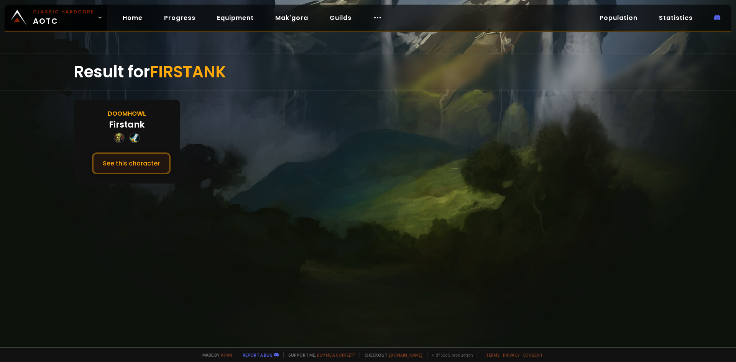 Image resolution: width=736 pixels, height=362 pixels. What do you see at coordinates (131, 163) in the screenshot?
I see `button: See this character` at bounding box center [131, 163].